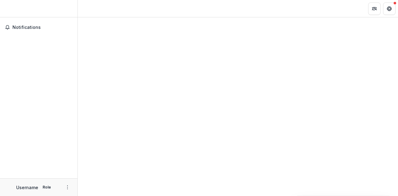 This screenshot has height=196, width=398. What do you see at coordinates (67, 187) in the screenshot?
I see `button: More` at bounding box center [67, 187].